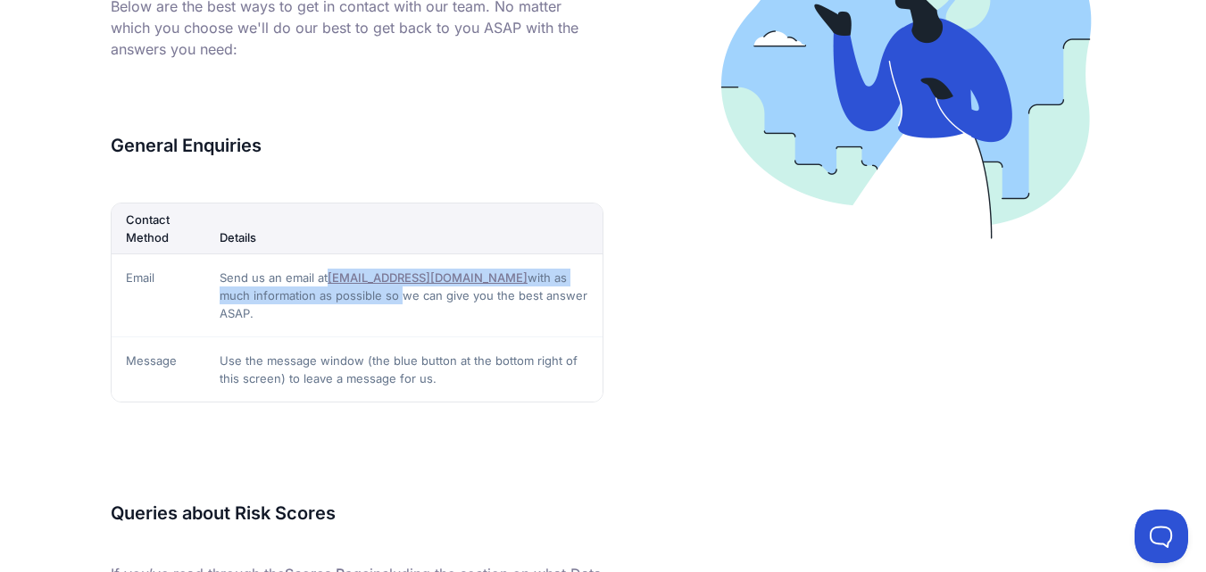  Describe the element at coordinates (357, 146) in the screenshot. I see `h3: General Enquiries` at that location.